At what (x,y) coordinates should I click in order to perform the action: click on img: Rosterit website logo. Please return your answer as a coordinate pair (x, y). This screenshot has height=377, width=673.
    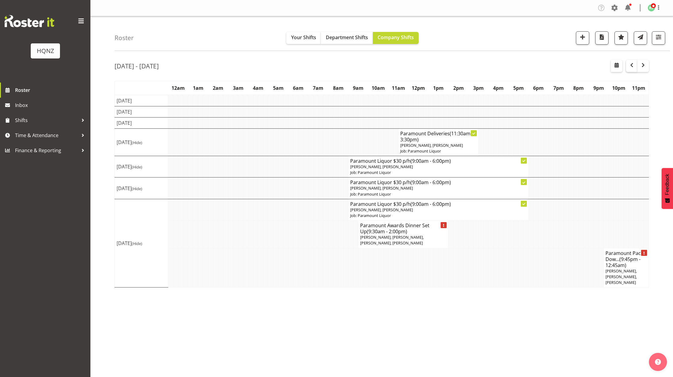
    Looking at the image, I should click on (29, 21).